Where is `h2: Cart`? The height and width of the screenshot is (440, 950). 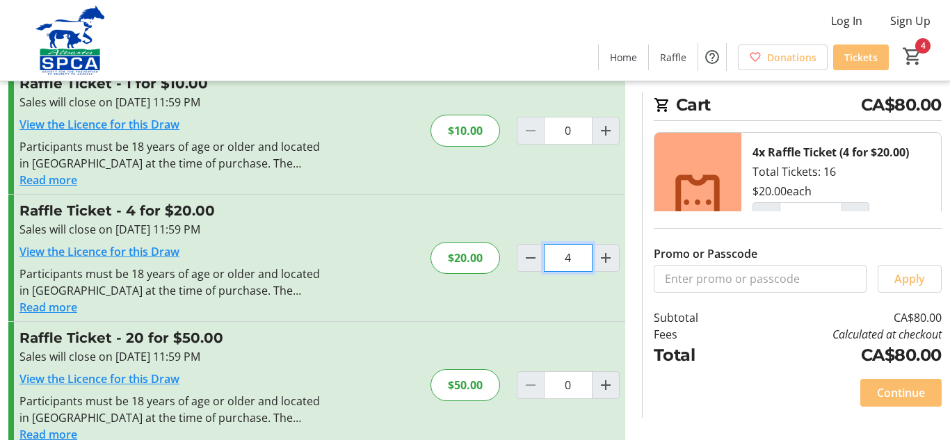 h2: Cart is located at coordinates (798, 106).